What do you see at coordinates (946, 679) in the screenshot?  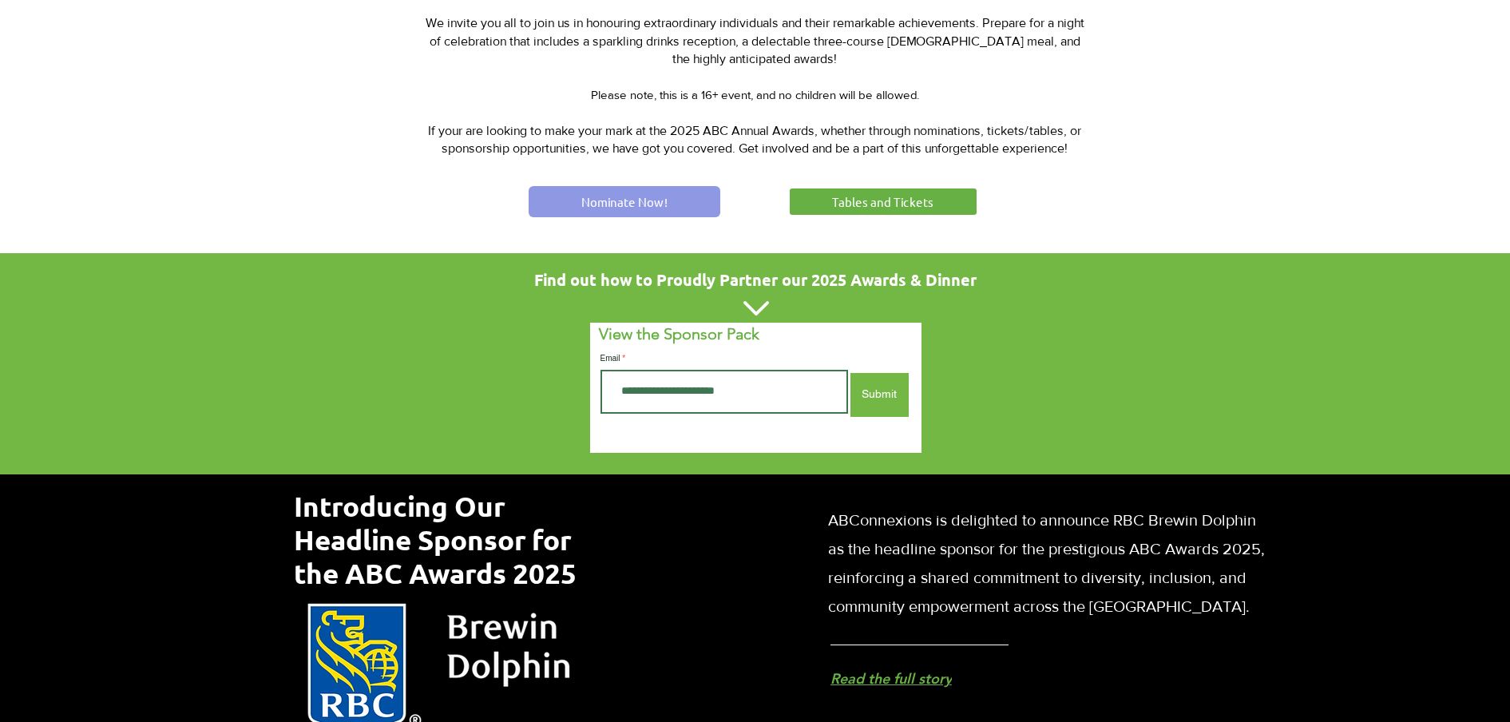 I see `a: Read the full story` at bounding box center [946, 679].